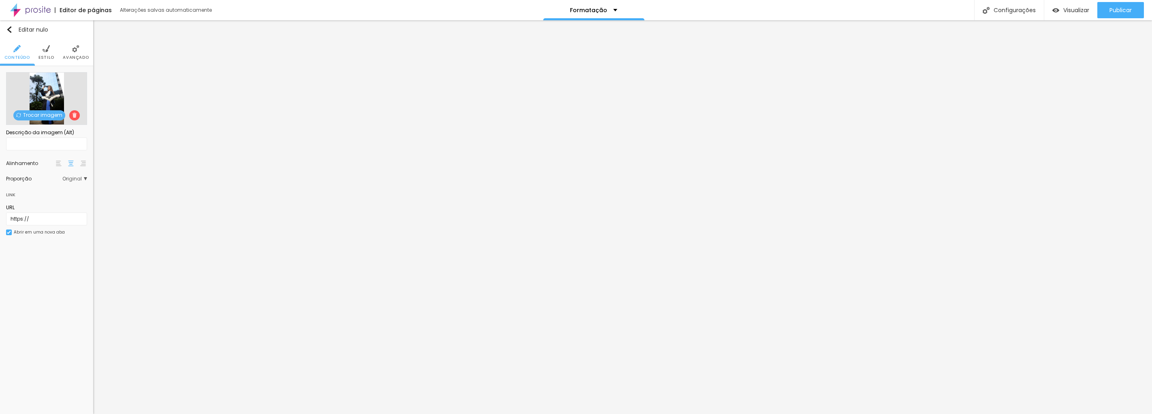  Describe the element at coordinates (1071, 10) in the screenshot. I see `button: Visualizar` at that location.